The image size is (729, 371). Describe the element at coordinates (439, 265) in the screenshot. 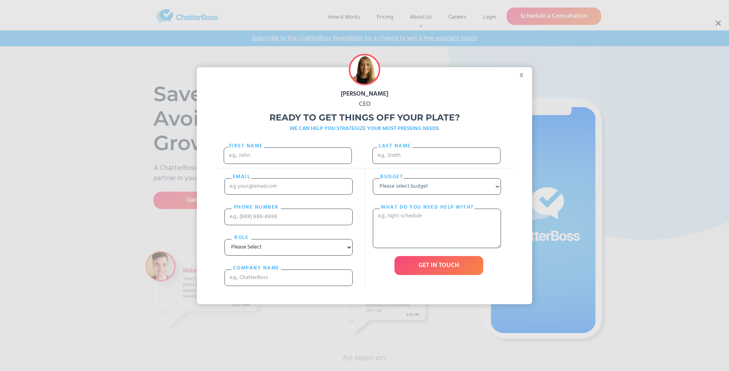

I see `input: GET IN TOUCH` at that location.